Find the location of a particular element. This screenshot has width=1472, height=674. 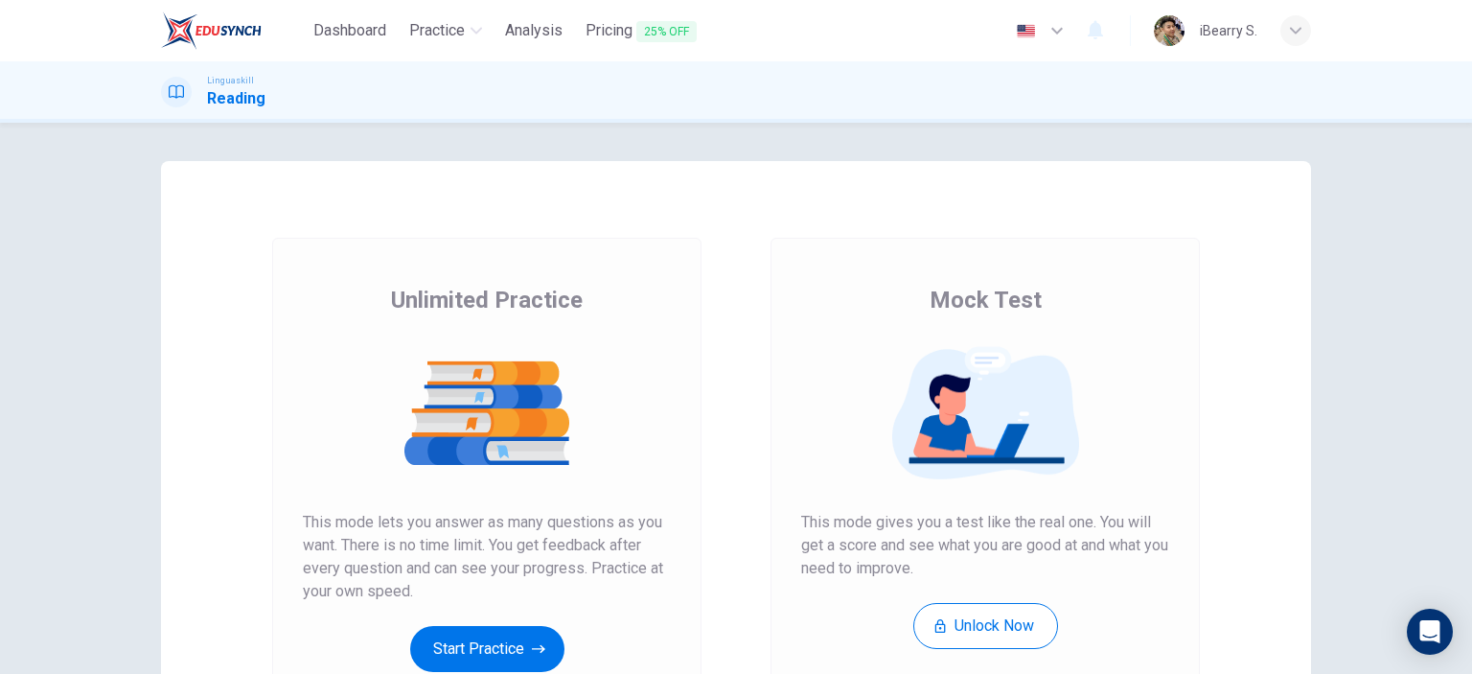

button: Start Practice is located at coordinates (487, 649).